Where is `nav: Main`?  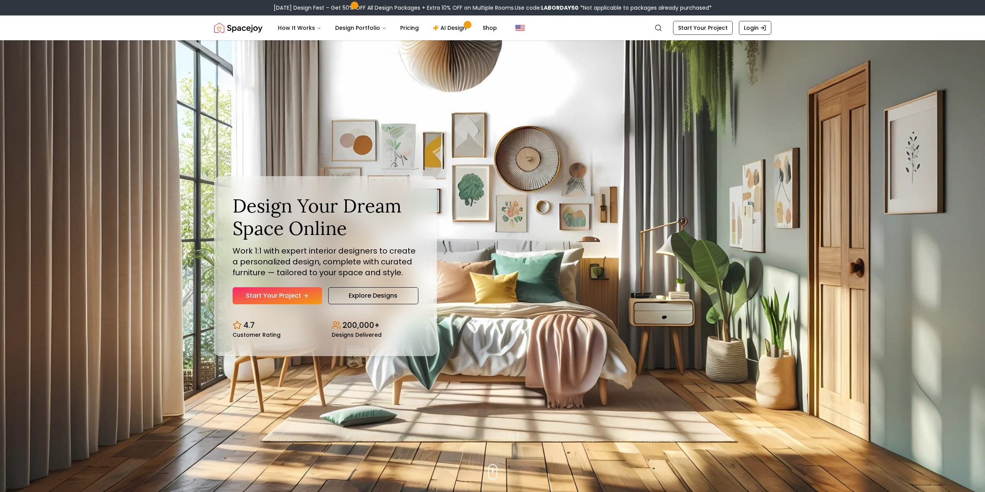 nav: Main is located at coordinates (388, 28).